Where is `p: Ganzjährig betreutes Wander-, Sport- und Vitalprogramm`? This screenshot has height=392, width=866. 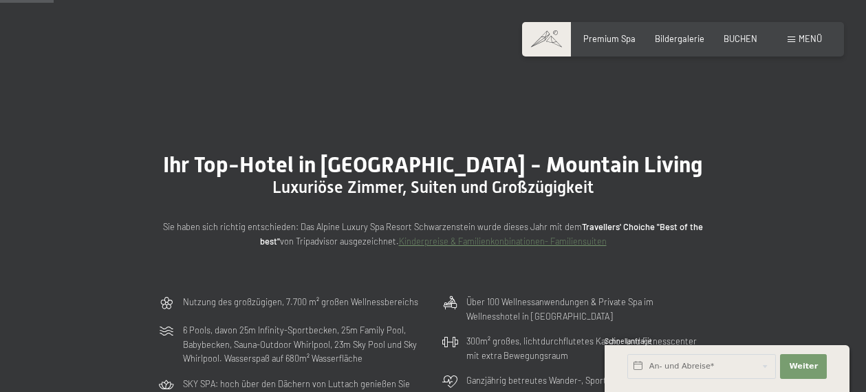 p: Ganzjährig betreutes Wander-, Sport- und Vitalprogramm is located at coordinates (576, 380).